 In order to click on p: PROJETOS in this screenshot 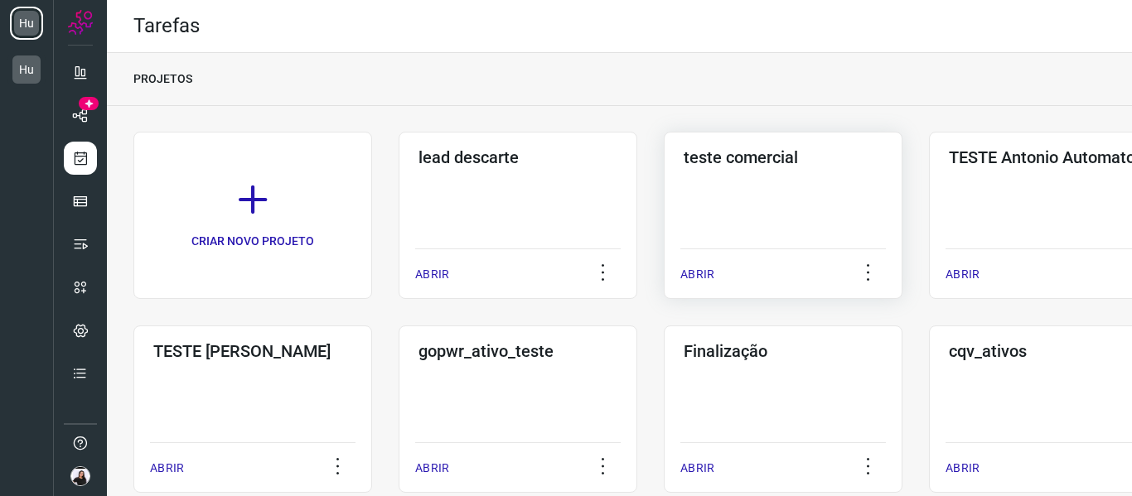, I will do `click(162, 79)`.